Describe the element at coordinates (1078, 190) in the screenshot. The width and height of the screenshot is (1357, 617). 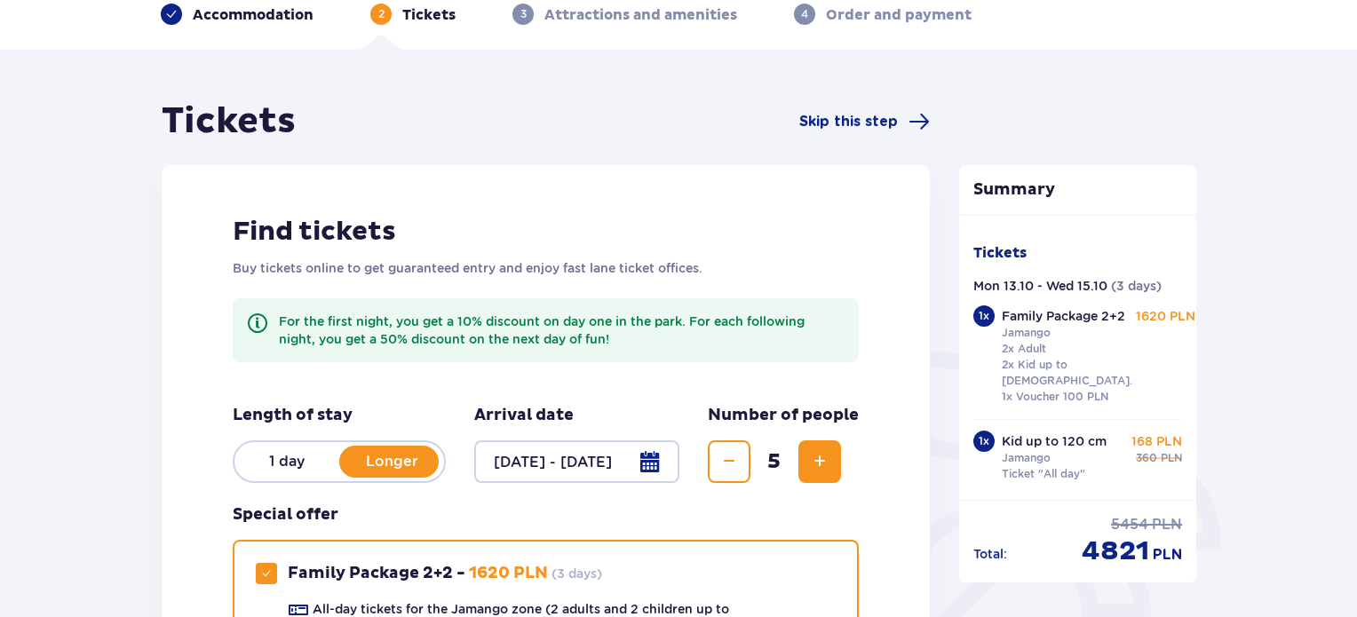
I see `p: Summary` at that location.